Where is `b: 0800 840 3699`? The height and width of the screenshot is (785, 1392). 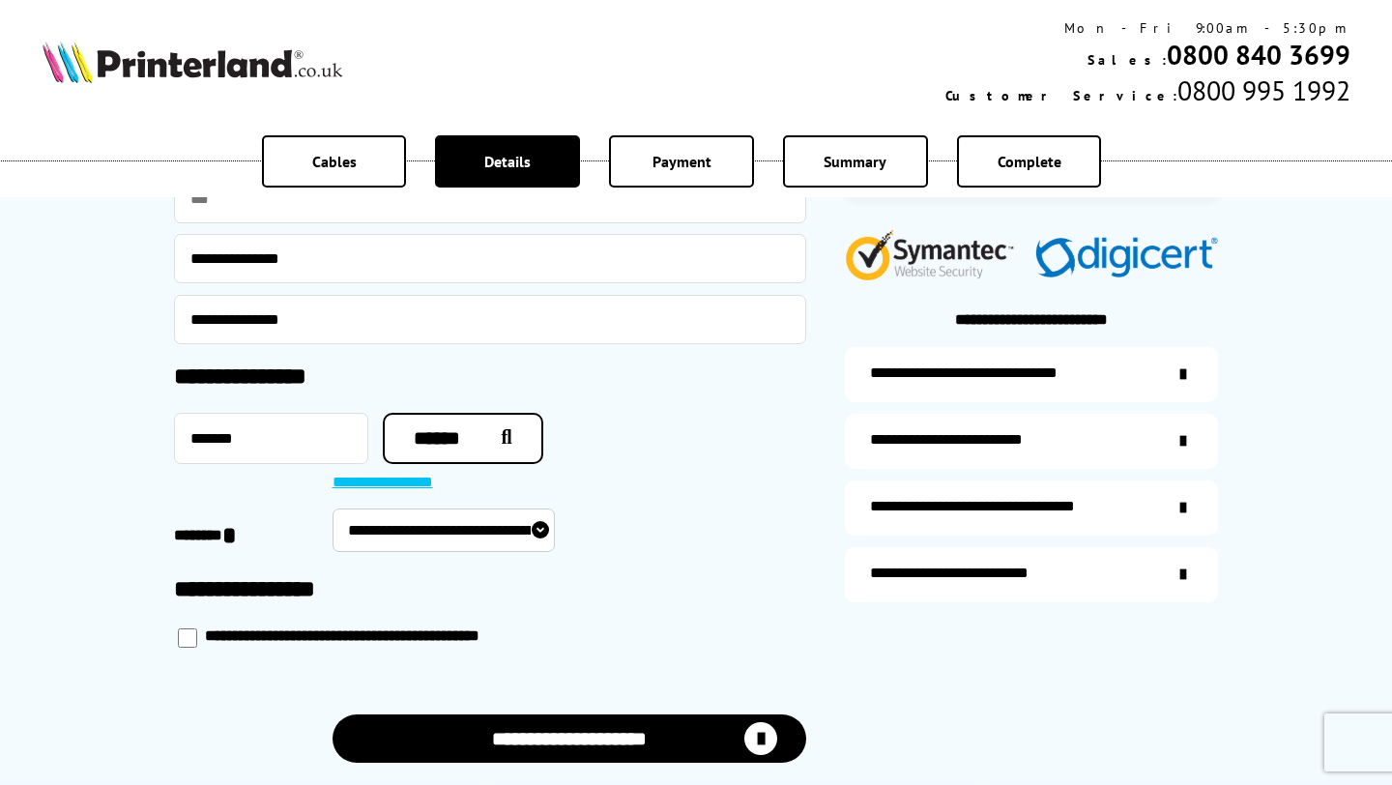 b: 0800 840 3699 is located at coordinates (1258, 54).